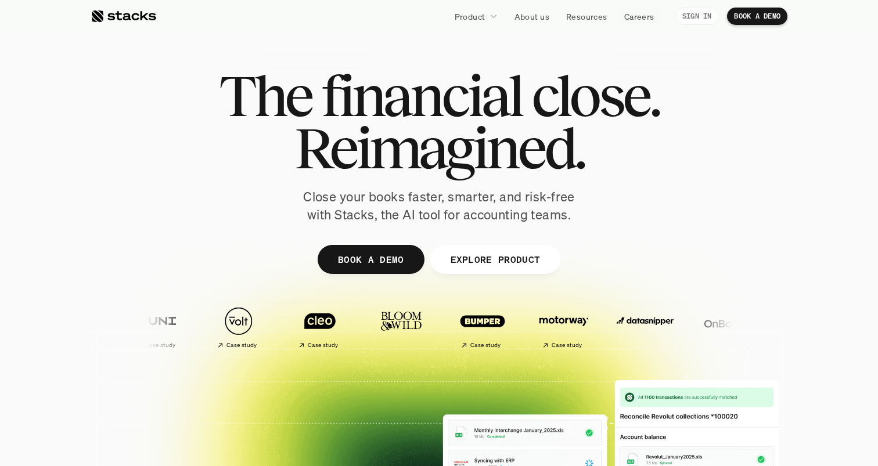  I want to click on span: close., so click(595, 96).